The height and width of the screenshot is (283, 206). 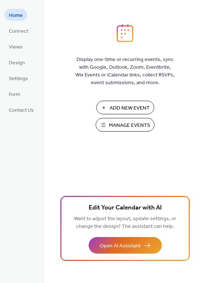 What do you see at coordinates (18, 78) in the screenshot?
I see `a: Settings` at bounding box center [18, 78].